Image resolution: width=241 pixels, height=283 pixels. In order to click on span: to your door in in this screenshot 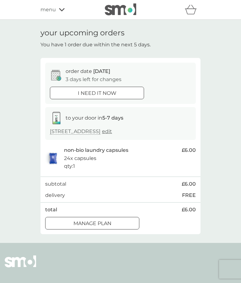, I will do `click(94, 118)`.